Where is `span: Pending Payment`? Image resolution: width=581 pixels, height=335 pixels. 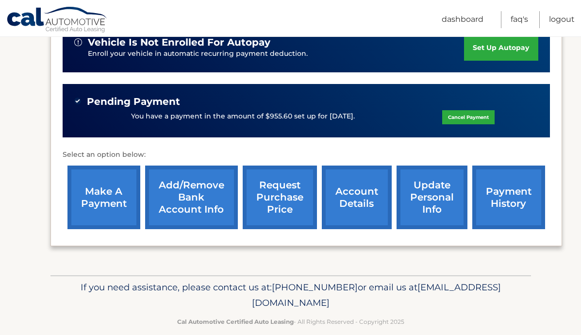 span: Pending Payment is located at coordinates (133, 101).